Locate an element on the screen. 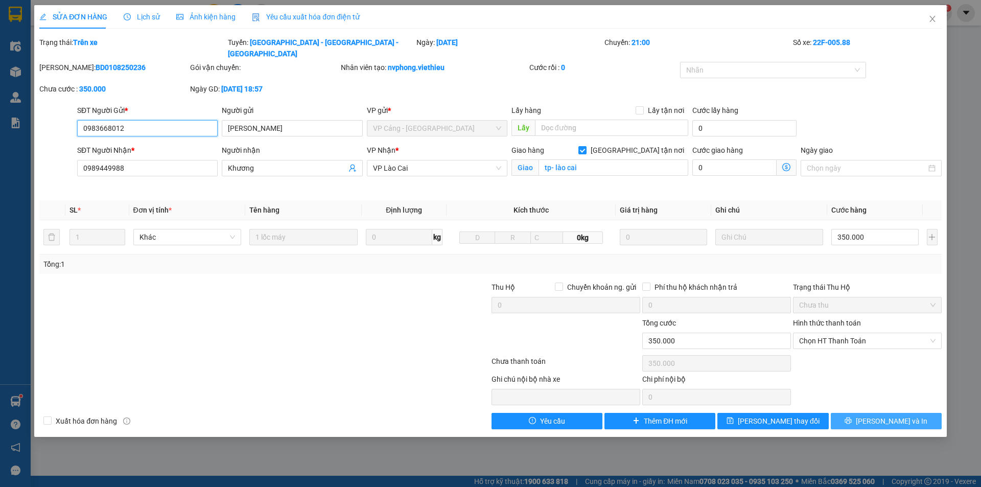  div: VP gửi is located at coordinates (437, 110).